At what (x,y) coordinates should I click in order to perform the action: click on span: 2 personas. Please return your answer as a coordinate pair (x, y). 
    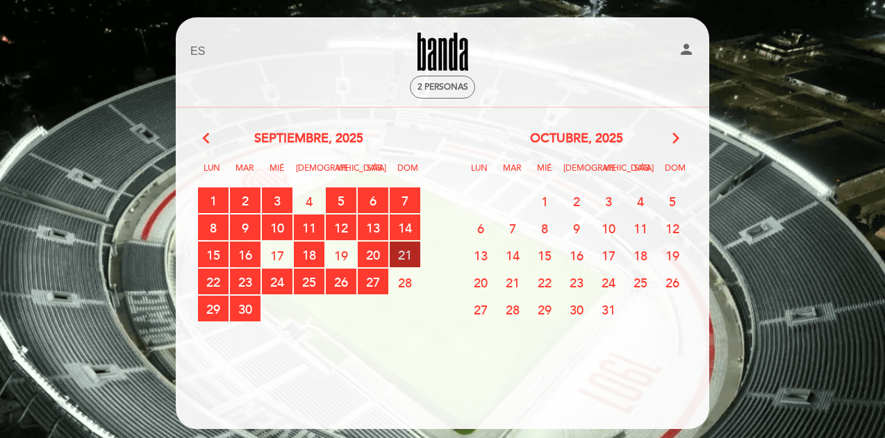
    Looking at the image, I should click on (443, 87).